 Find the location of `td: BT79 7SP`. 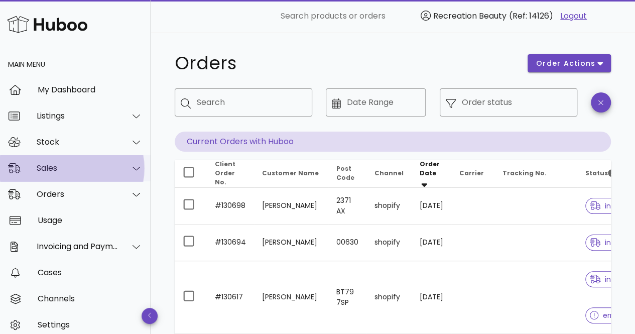

td: BT79 7SP is located at coordinates (348, 297).